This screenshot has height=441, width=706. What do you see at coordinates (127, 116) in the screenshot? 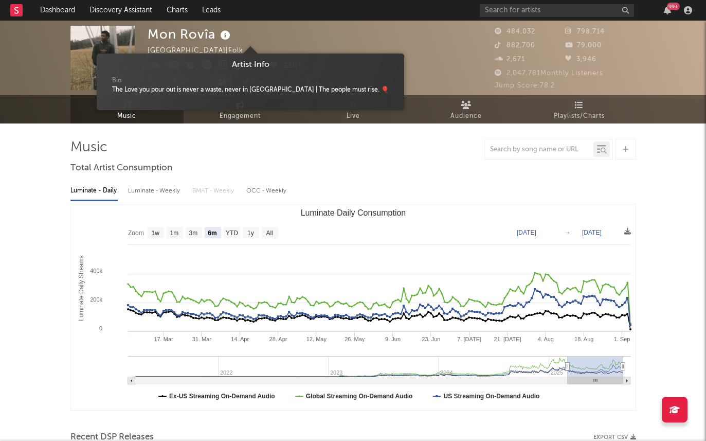
I see `span: Music` at bounding box center [127, 116].